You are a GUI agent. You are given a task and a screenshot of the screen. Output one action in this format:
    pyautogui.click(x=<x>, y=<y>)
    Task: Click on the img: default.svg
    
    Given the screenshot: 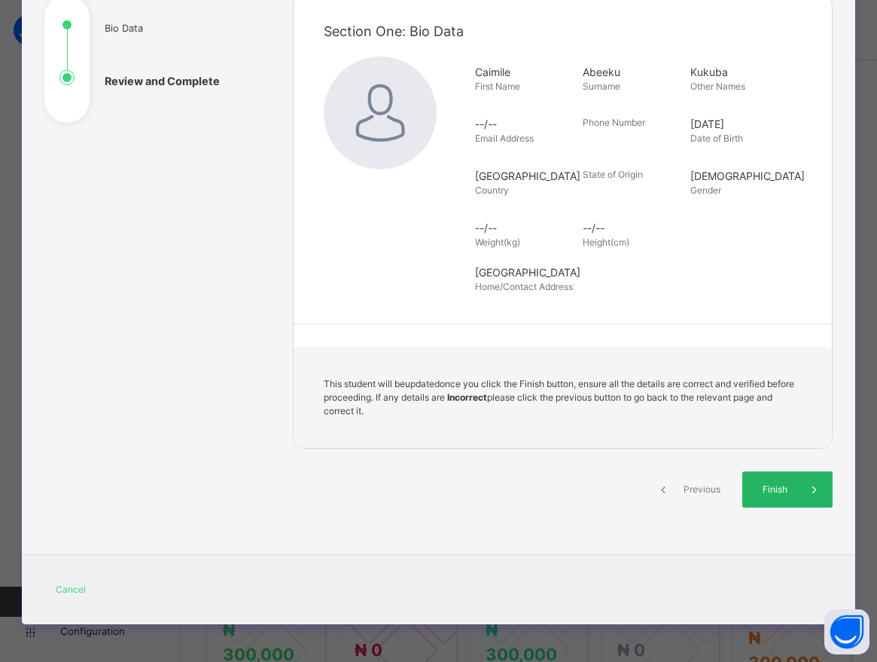 What is the action you would take?
    pyautogui.click(x=380, y=113)
    